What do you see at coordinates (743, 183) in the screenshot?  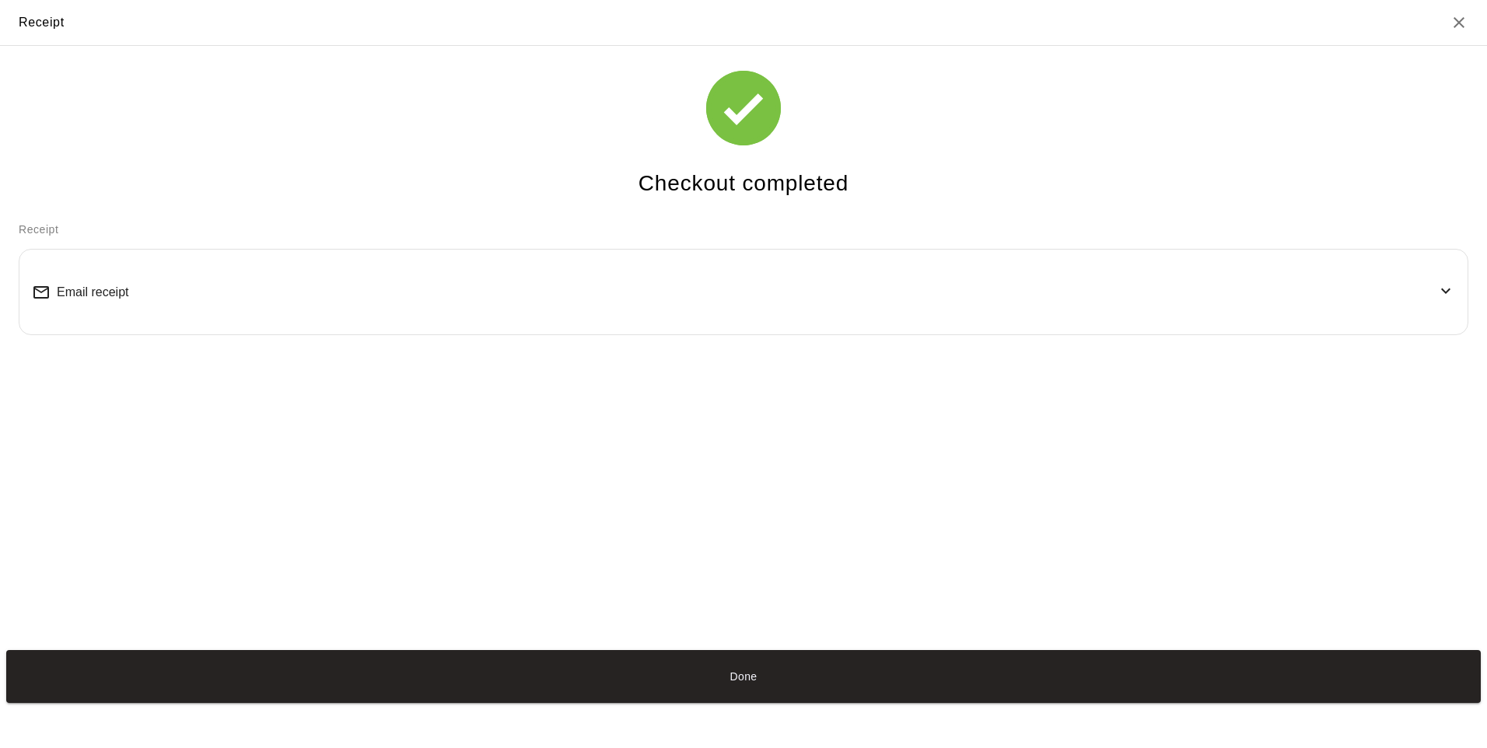 I see `h4: Checkout completed` at bounding box center [743, 183].